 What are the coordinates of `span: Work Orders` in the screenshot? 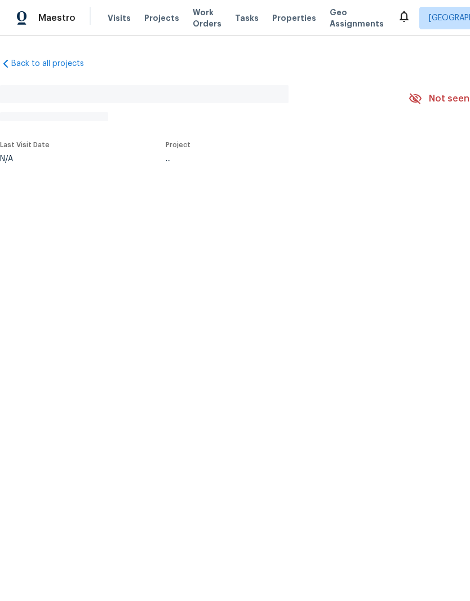 It's located at (207, 18).